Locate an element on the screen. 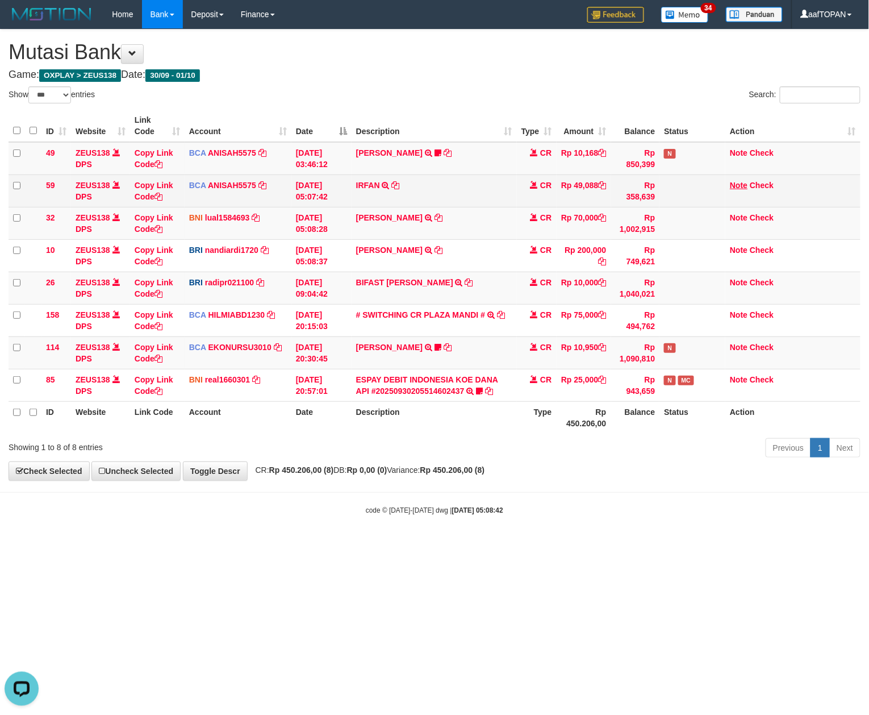 The image size is (869, 715). a: Copy AHMAD AGUSTI to clipboard is located at coordinates (448, 347).